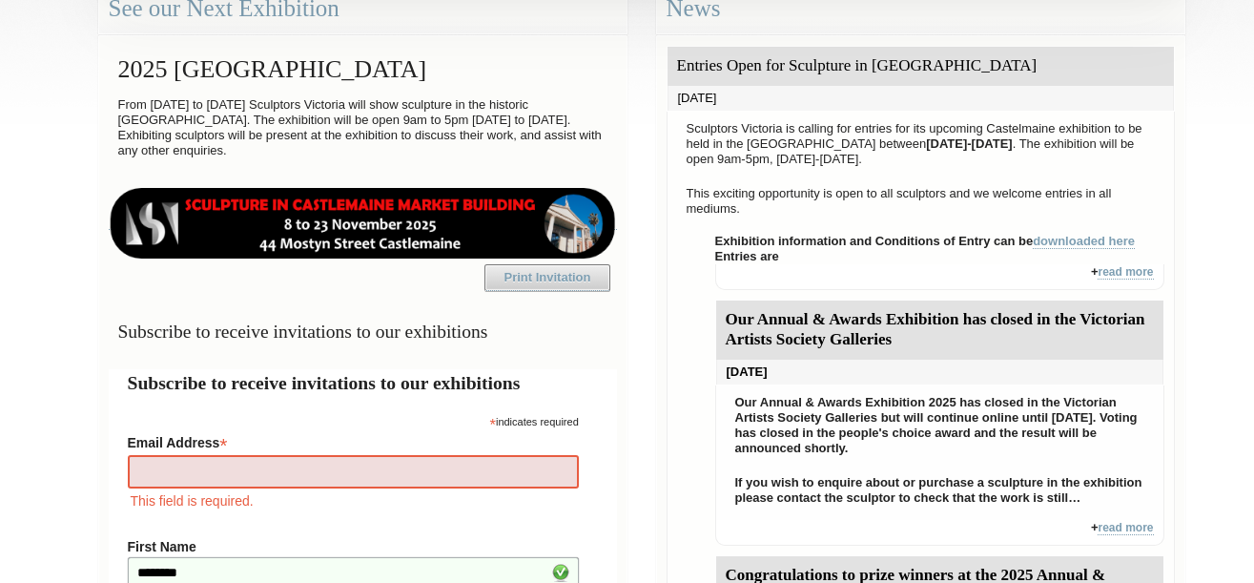  Describe the element at coordinates (920, 144) in the screenshot. I see `p: Sculptors Victoria is calling for entries for its upcoming Castelmaine exhibition to be held in t...` at that location.